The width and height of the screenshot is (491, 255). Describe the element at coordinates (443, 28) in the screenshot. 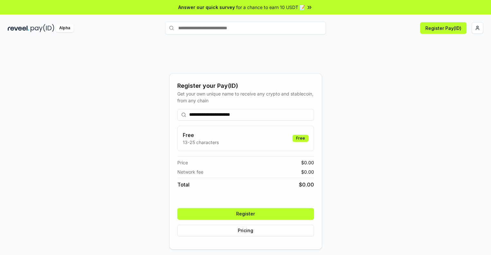

I see `button: Register Pay(ID)` at that location.